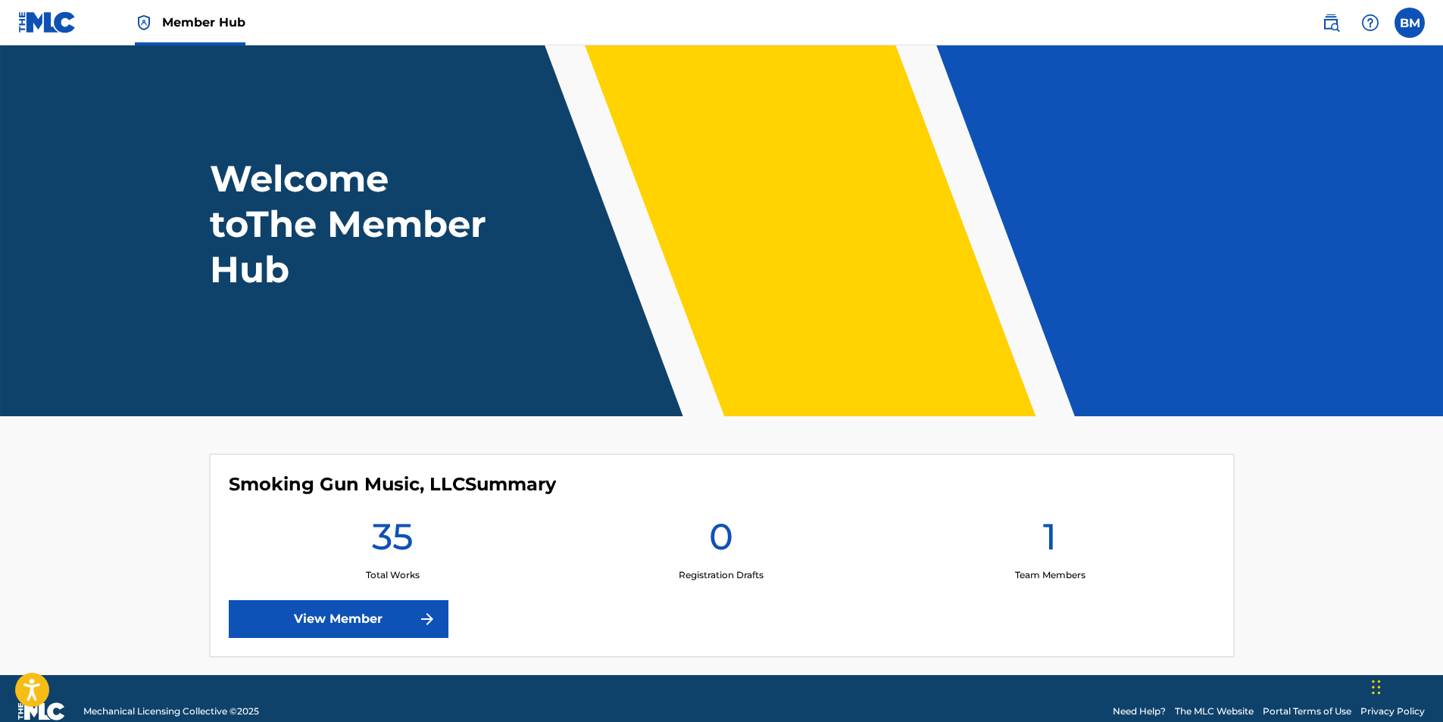 The height and width of the screenshot is (722, 1443). Describe the element at coordinates (1331, 23) in the screenshot. I see `img: search` at that location.